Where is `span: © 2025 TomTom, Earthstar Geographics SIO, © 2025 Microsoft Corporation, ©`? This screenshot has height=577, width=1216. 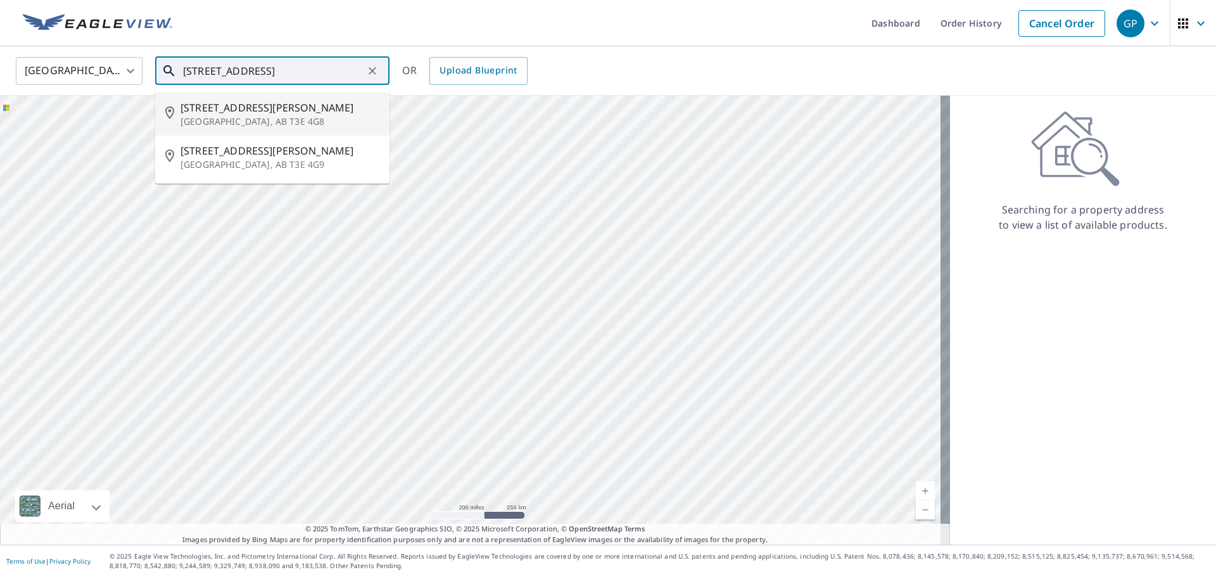
span: © 2025 TomTom, Earthstar Geographics SIO, © 2025 Microsoft Corporation, © is located at coordinates (475, 529).